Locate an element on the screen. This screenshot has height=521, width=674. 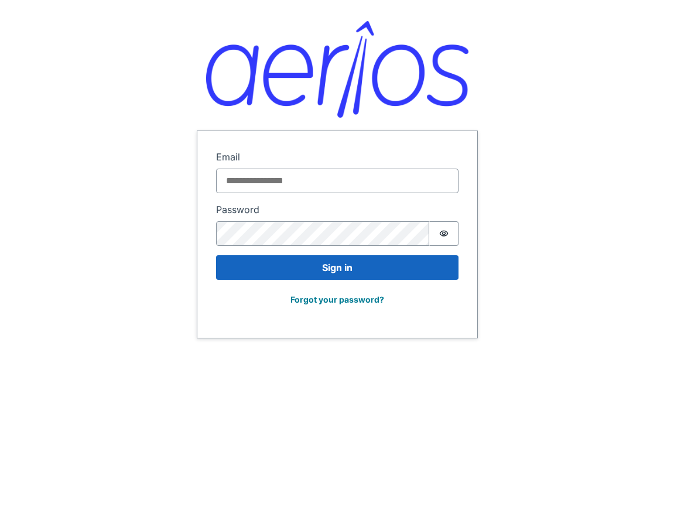
button: Sign in is located at coordinates (337, 268).